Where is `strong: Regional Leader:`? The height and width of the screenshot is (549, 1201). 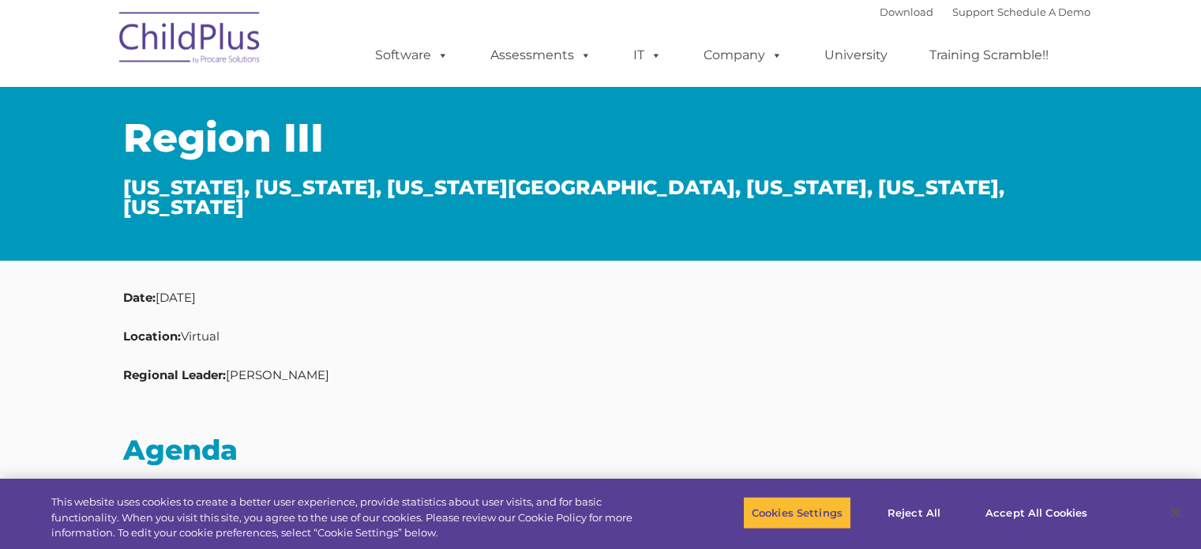
strong: Regional Leader: is located at coordinates (174, 374).